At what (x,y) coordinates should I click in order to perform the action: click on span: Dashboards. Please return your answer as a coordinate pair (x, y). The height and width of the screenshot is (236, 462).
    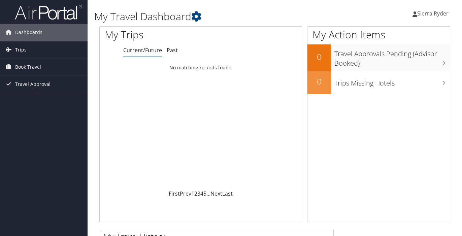
    Looking at the image, I should click on (29, 32).